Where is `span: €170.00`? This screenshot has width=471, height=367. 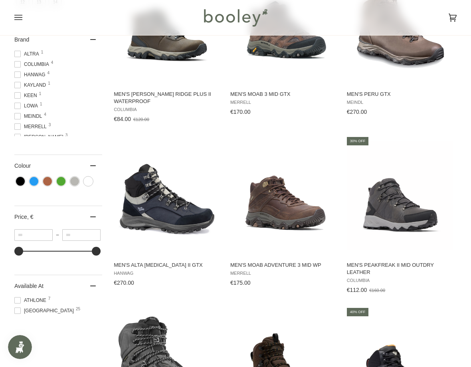
span: €170.00 is located at coordinates (240, 112).